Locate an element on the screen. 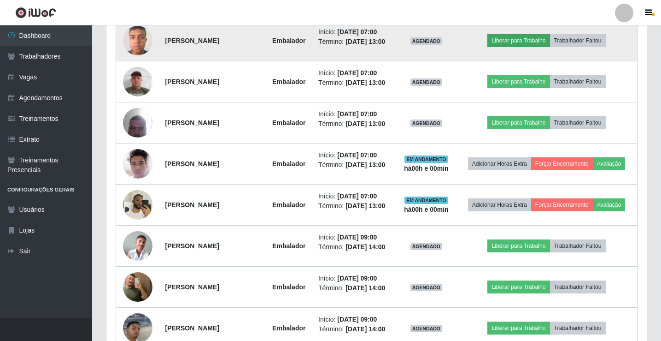 The image size is (661, 341). img: 1755889070494.jpeg is located at coordinates (138, 204).